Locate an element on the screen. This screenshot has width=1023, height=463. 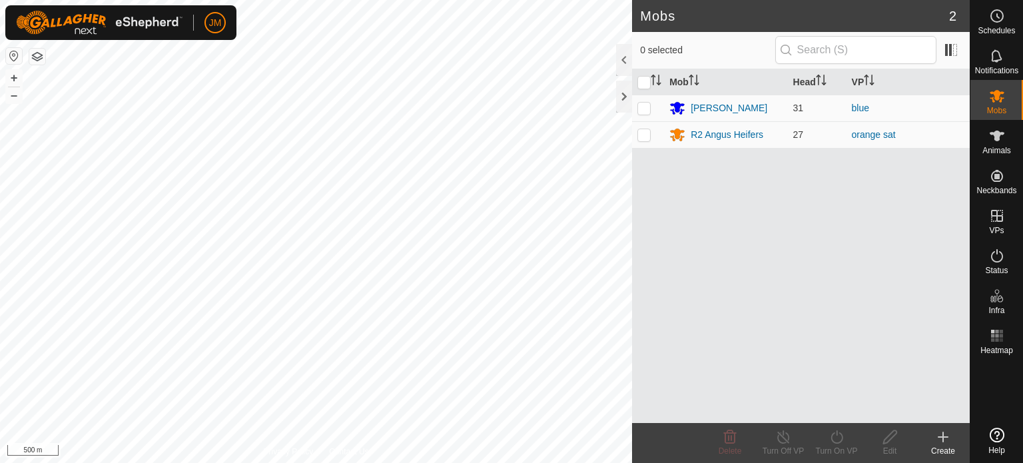
a: Help is located at coordinates (996, 441).